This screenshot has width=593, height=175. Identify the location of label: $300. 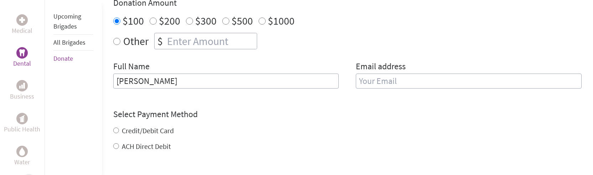
(206, 21).